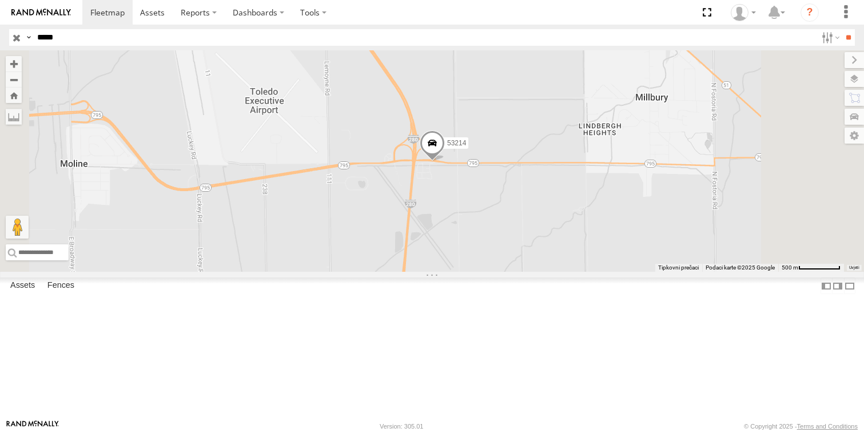 The height and width of the screenshot is (432, 864). Describe the element at coordinates (401, 426) in the screenshot. I see `div: Version: 305.01` at that location.